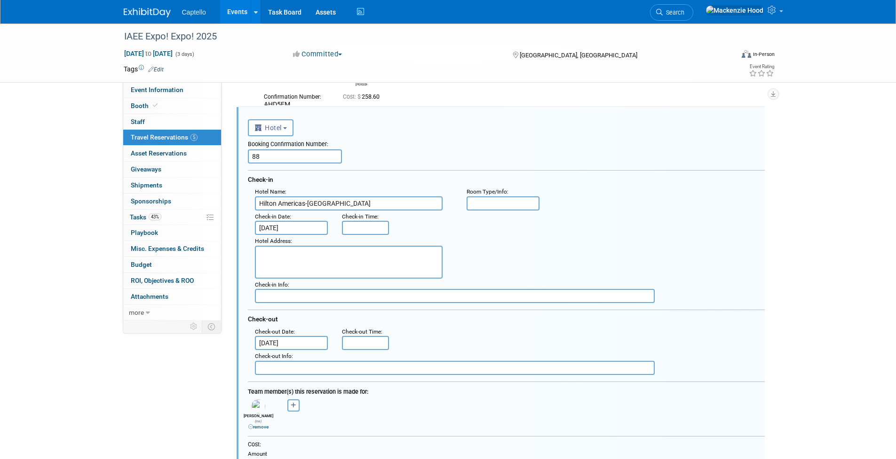 This screenshot has width=896, height=459. What do you see at coordinates (261, 180) in the screenshot?
I see `span: Check-in` at bounding box center [261, 180].